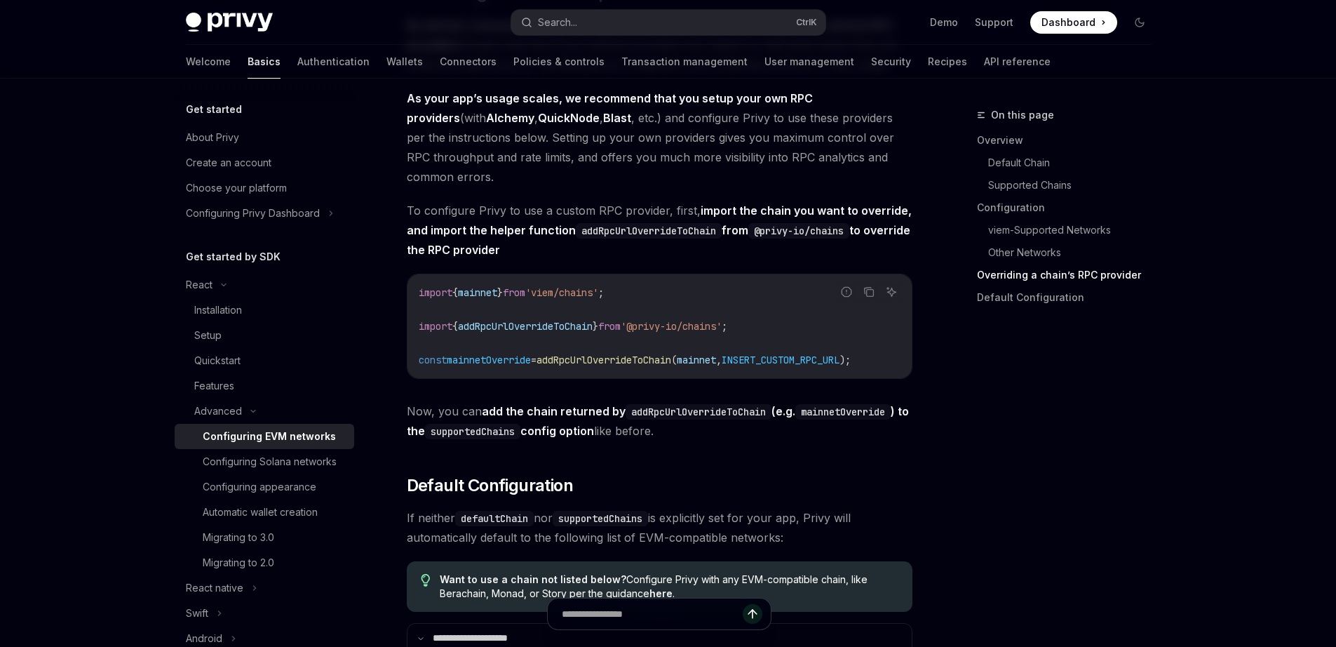 This screenshot has width=1336, height=647. I want to click on div: Search..., so click(558, 22).